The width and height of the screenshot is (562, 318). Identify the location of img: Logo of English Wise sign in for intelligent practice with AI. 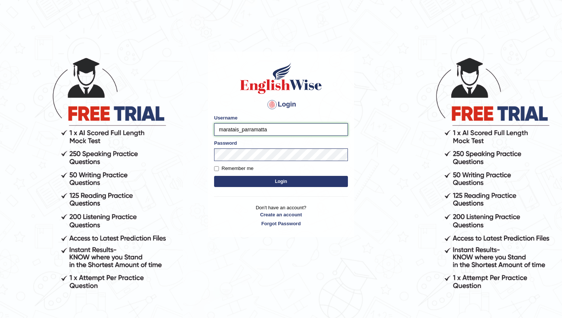
(281, 78).